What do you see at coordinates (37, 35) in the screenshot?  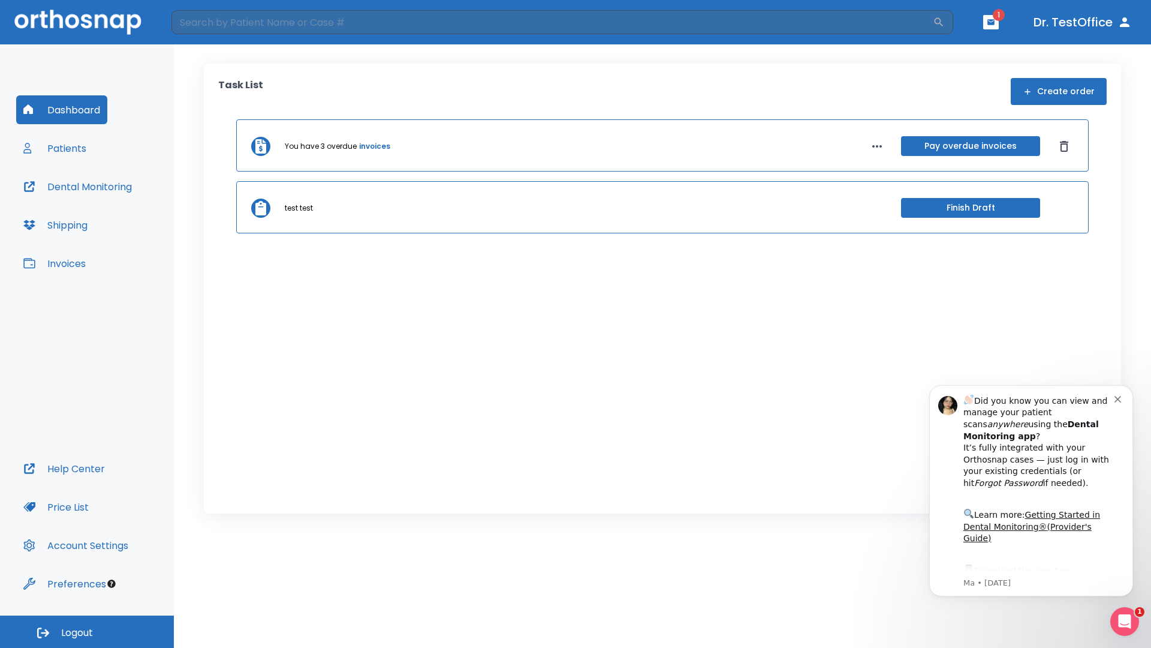 I see `img: Profile image for Ma` at bounding box center [37, 35].